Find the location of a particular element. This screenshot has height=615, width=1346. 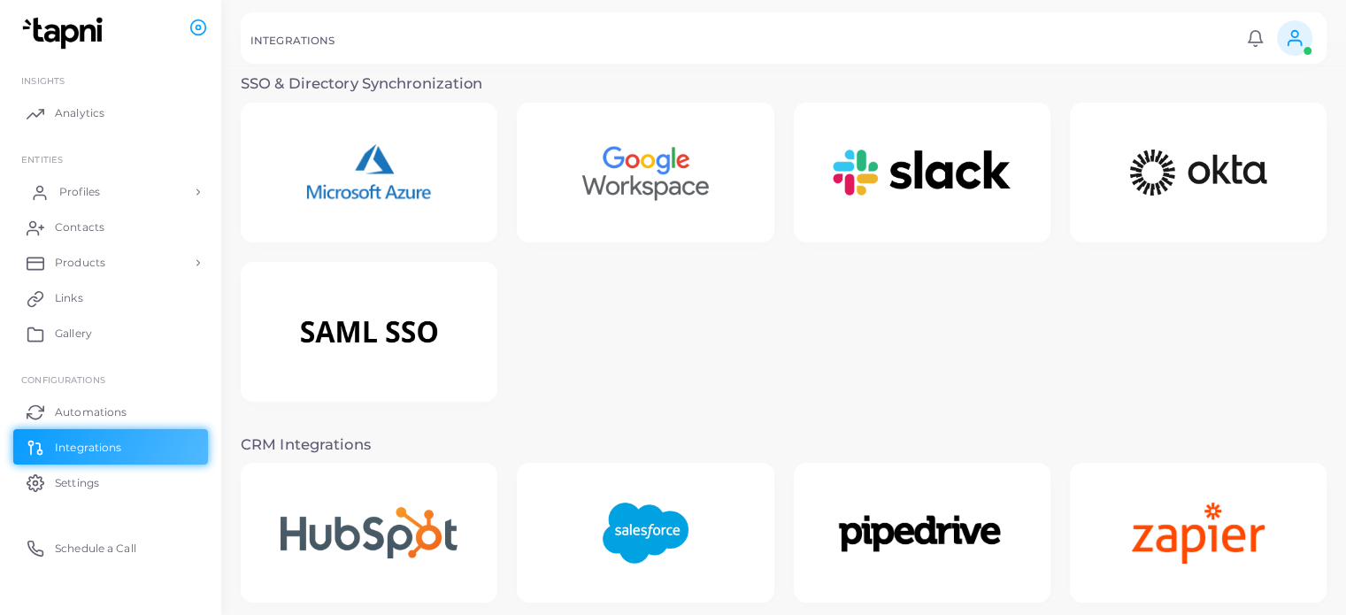

h3: CRM Integrations is located at coordinates (783, 445).